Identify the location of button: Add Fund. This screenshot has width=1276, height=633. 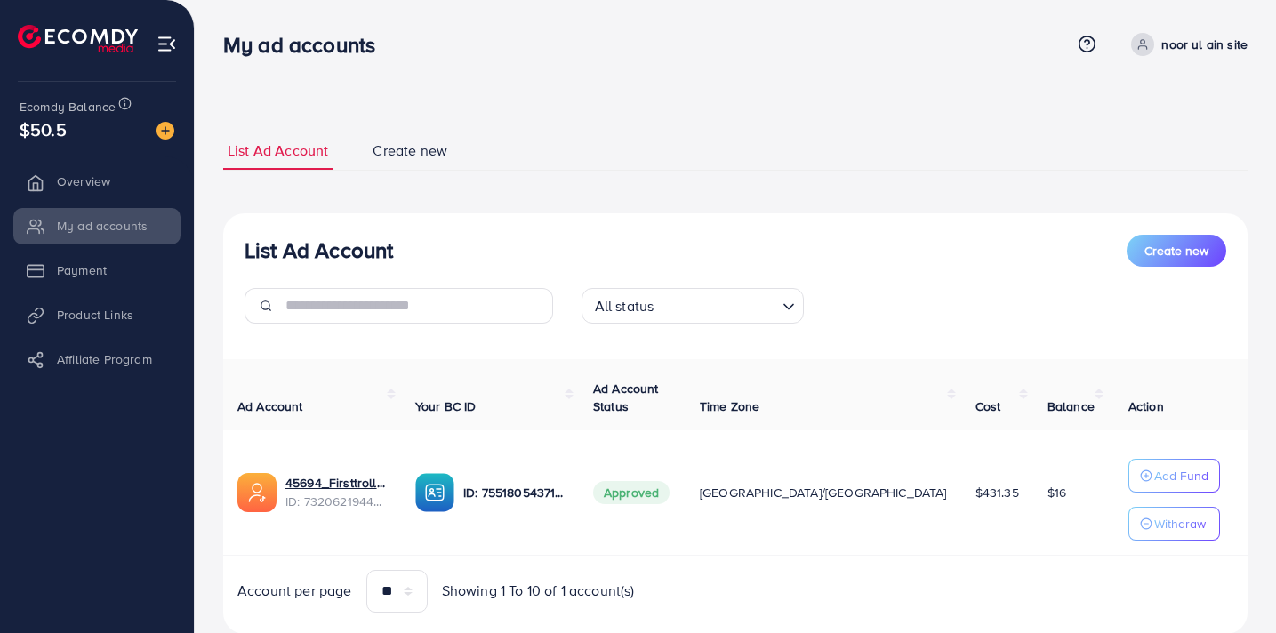
(1173, 476).